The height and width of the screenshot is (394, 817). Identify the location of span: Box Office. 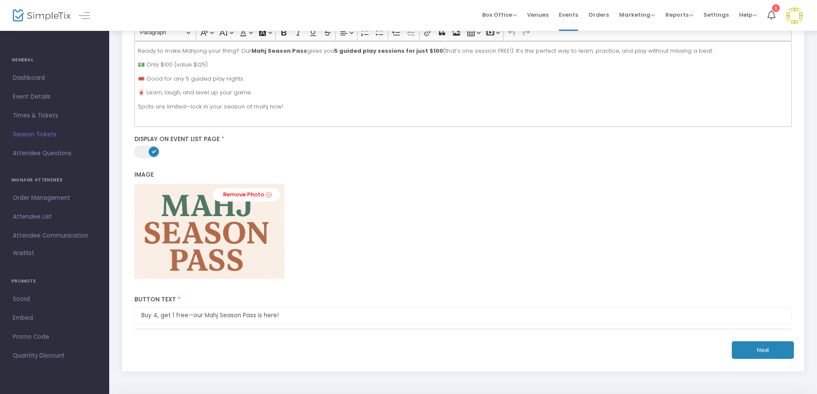
(499, 15).